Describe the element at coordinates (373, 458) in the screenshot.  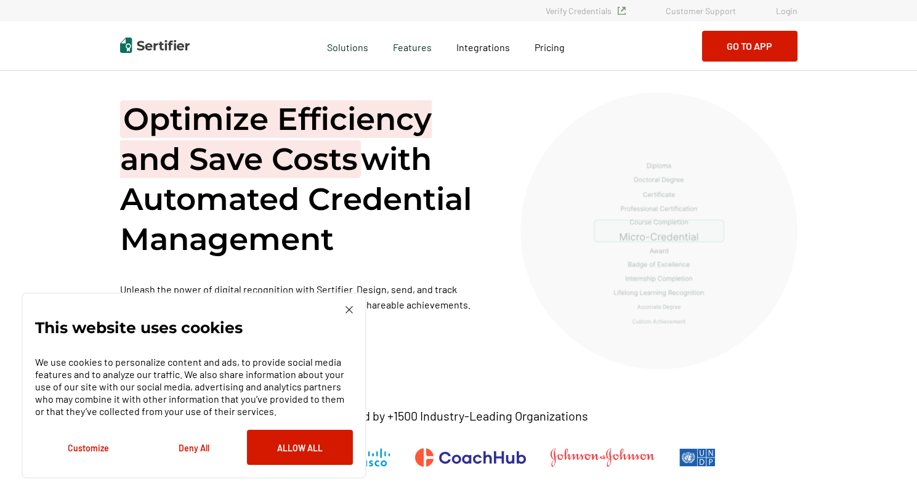
I see `img: Cisco` at that location.